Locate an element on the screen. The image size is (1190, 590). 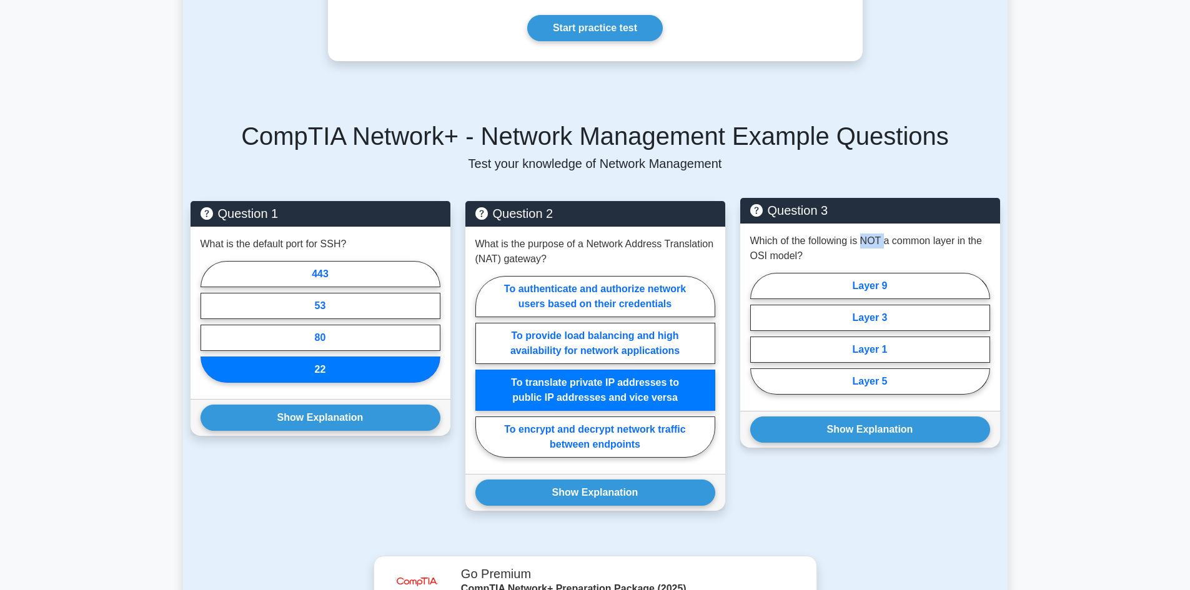
label: Layer 3 is located at coordinates (870, 318).